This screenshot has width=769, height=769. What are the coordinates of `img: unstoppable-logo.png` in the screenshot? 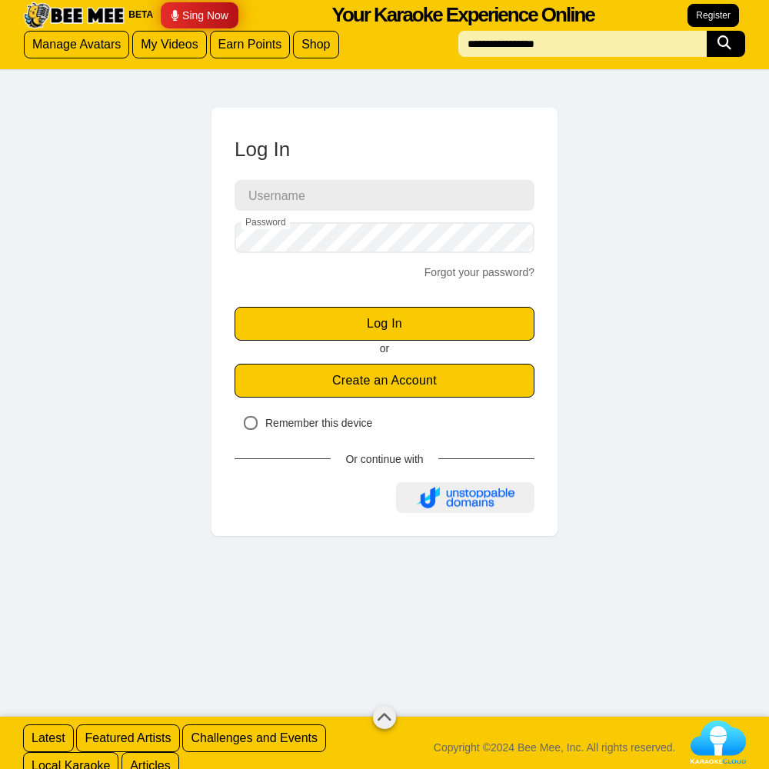 It's located at (465, 498).